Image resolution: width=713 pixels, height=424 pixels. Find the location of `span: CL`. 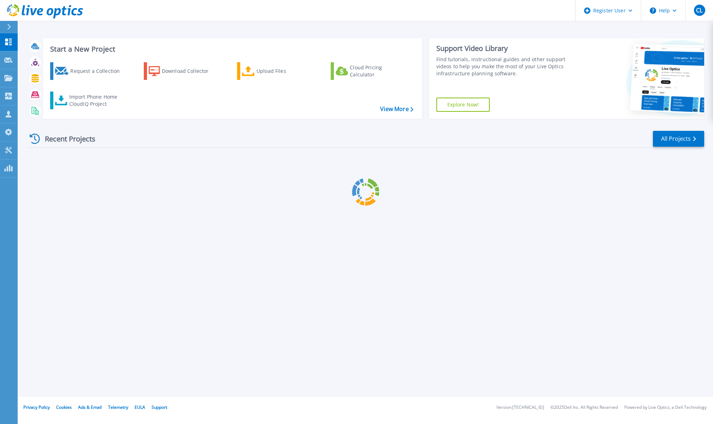

span: CL is located at coordinates (700, 10).